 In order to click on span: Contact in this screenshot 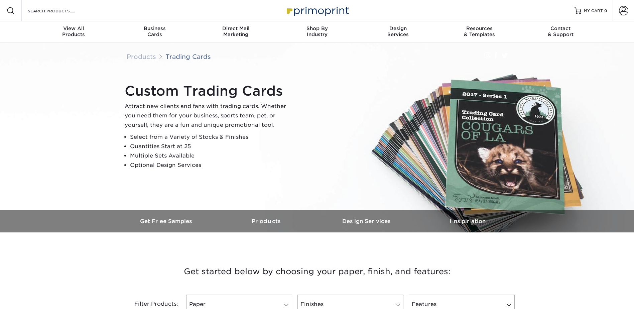, I will do `click(561, 28)`.